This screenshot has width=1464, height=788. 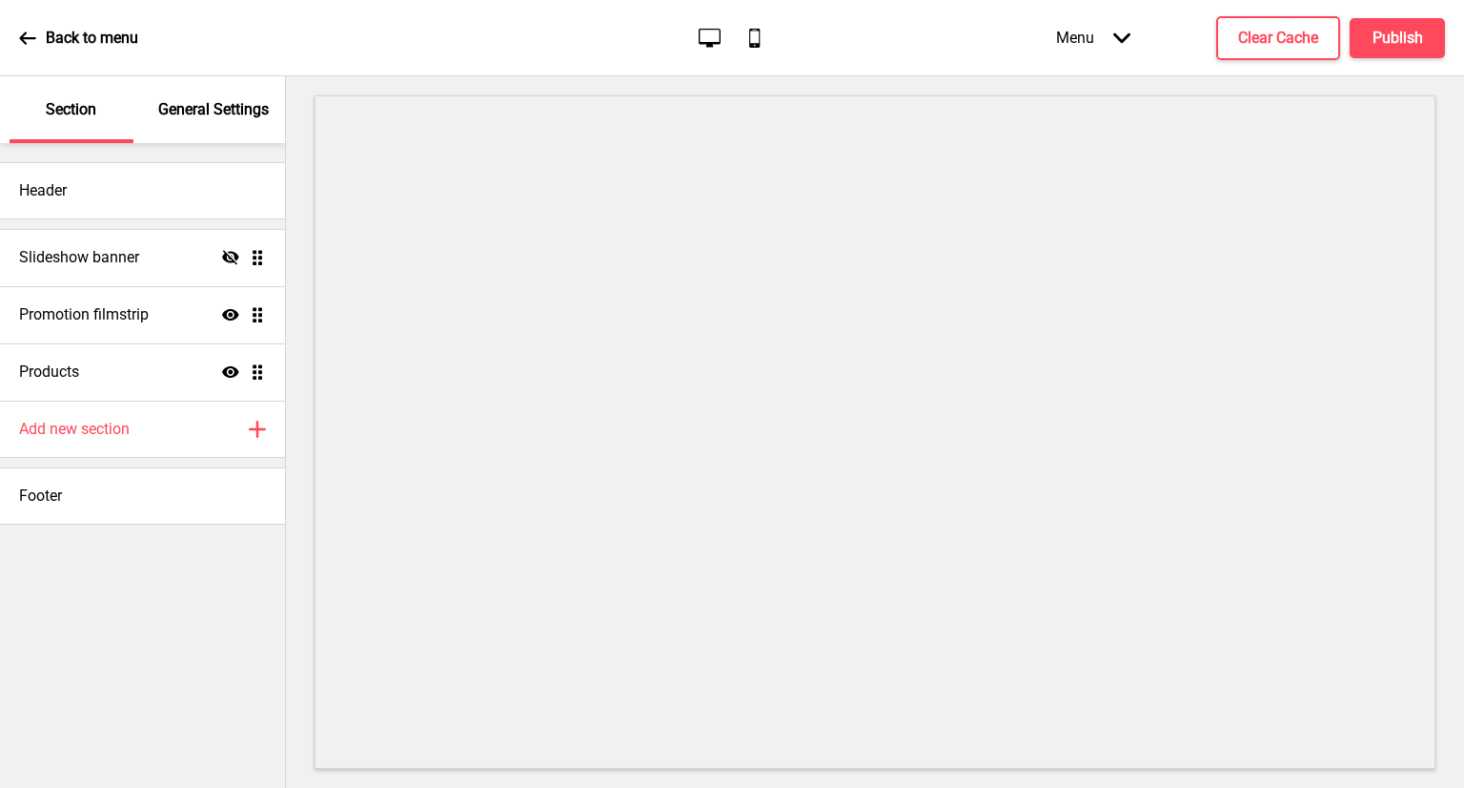 What do you see at coordinates (43, 191) in the screenshot?
I see `h4: Header` at bounding box center [43, 191].